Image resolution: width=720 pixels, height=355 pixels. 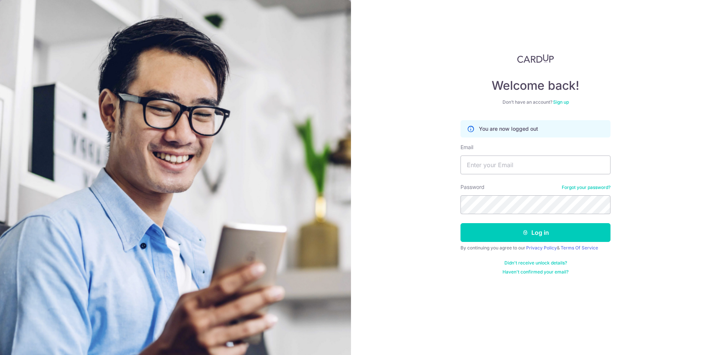 I want to click on p: You are now logged out, so click(x=509, y=129).